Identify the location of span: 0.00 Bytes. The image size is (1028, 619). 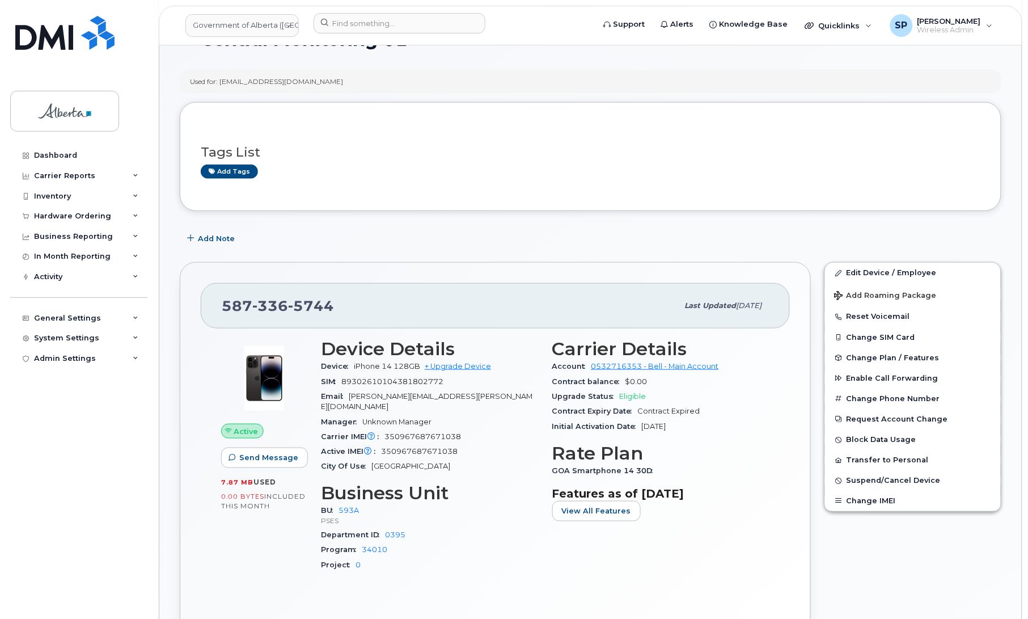
(243, 497).